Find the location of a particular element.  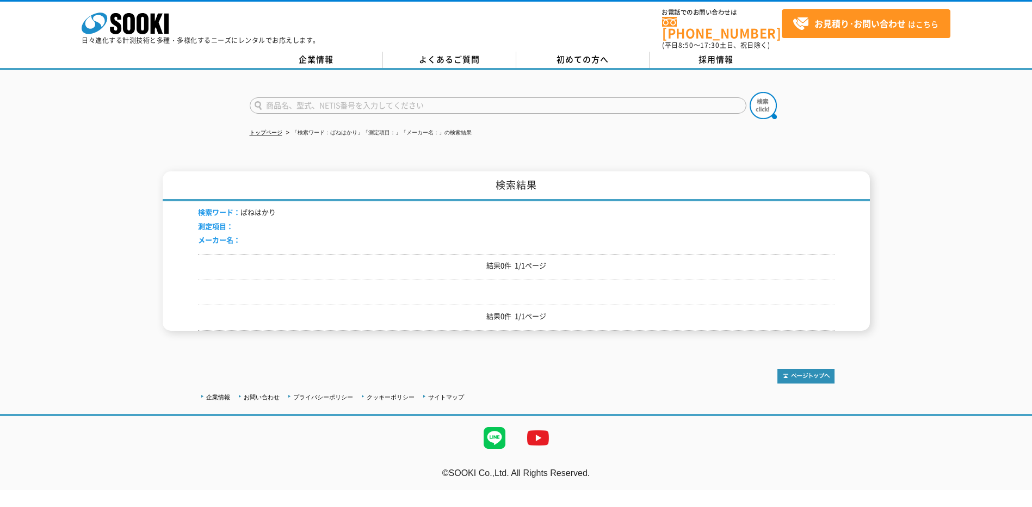

span: 初めての方へ is located at coordinates (583, 59).